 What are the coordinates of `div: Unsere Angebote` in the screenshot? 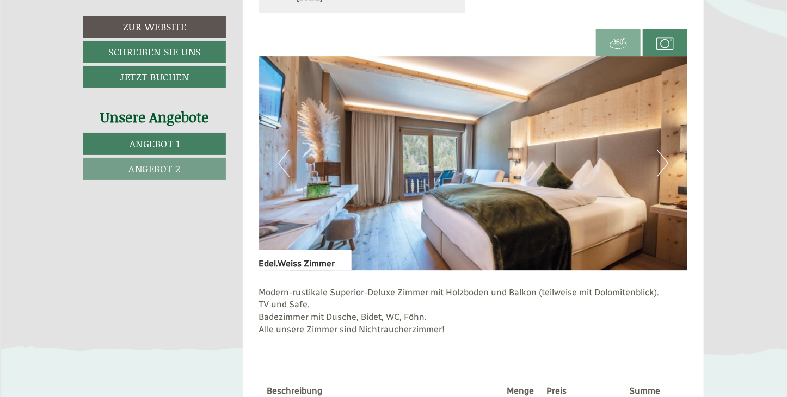 It's located at (155, 117).